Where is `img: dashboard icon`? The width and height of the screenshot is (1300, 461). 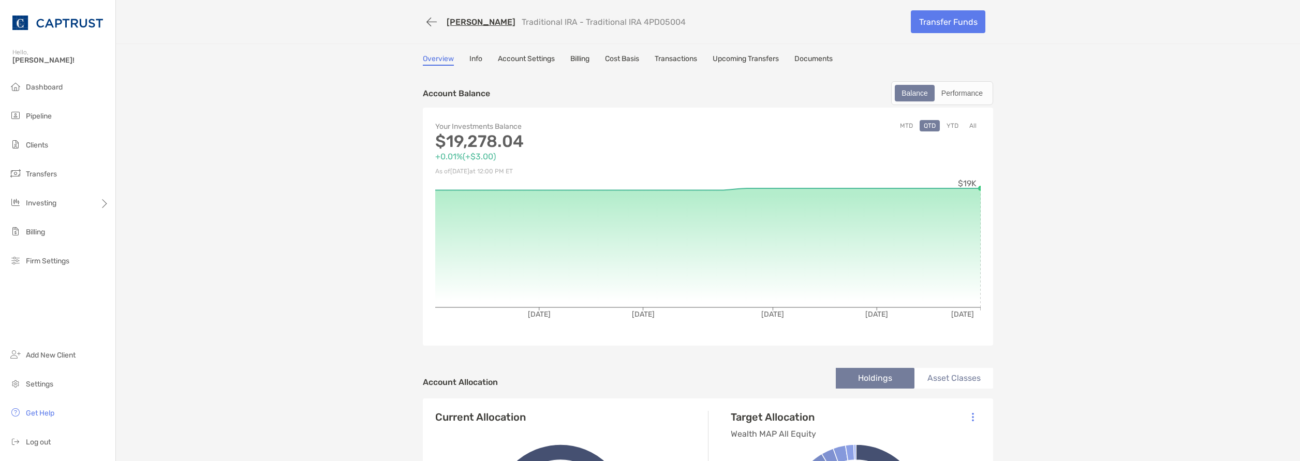
img: dashboard icon is located at coordinates (16, 86).